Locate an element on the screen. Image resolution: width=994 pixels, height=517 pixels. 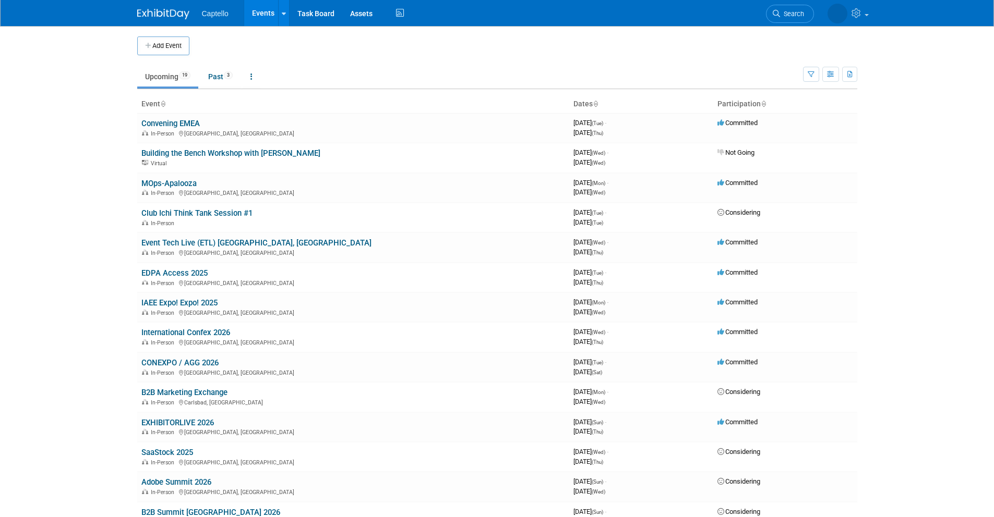
a: Convening EMEA is located at coordinates (171, 124).